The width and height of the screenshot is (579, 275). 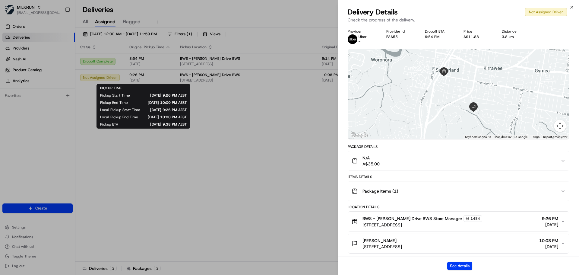 I want to click on button: See details, so click(x=460, y=266).